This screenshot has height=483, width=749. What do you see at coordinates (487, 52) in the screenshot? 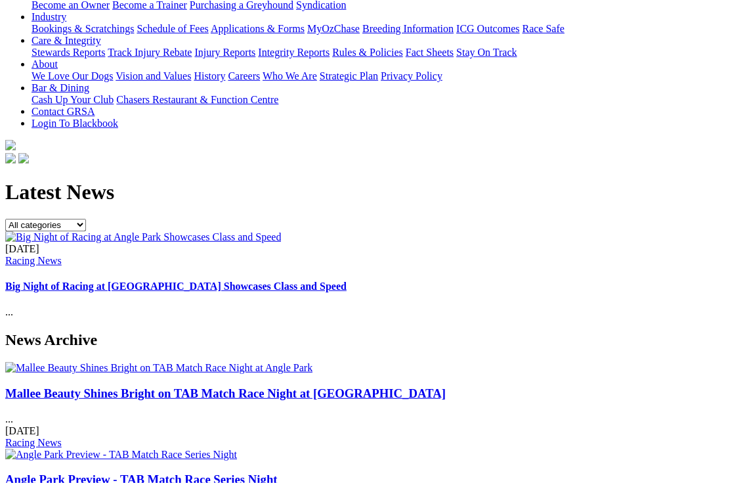
I see `a: Stay On Track` at bounding box center [487, 52].